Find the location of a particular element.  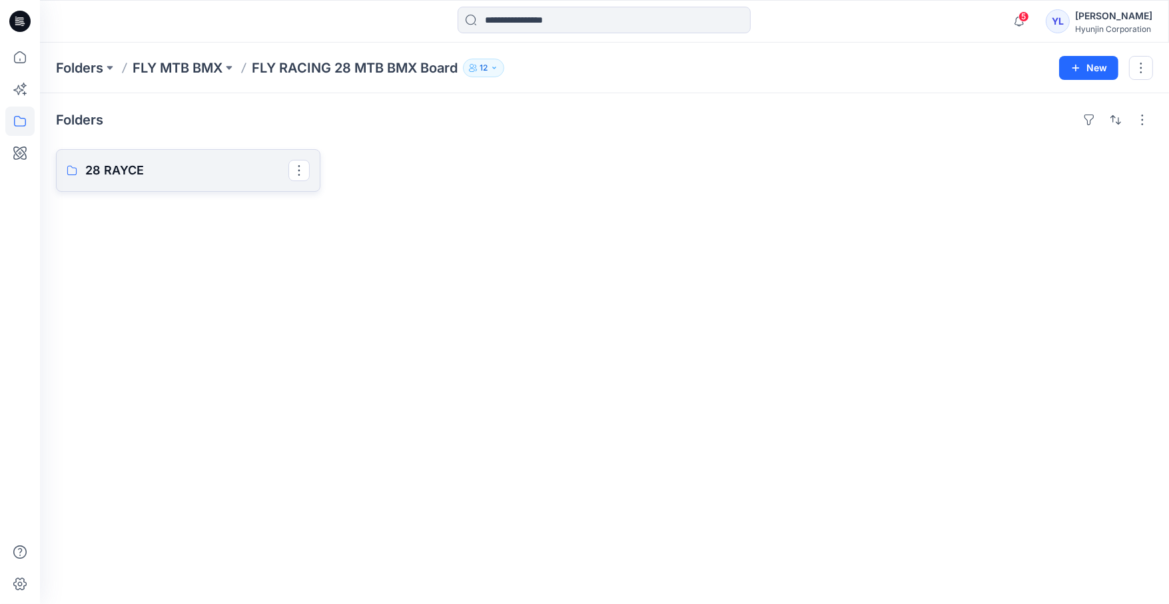

button: New is located at coordinates (1088, 68).